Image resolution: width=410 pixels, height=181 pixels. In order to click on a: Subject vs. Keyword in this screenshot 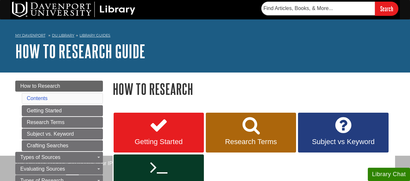, I will do `click(62, 134)`.